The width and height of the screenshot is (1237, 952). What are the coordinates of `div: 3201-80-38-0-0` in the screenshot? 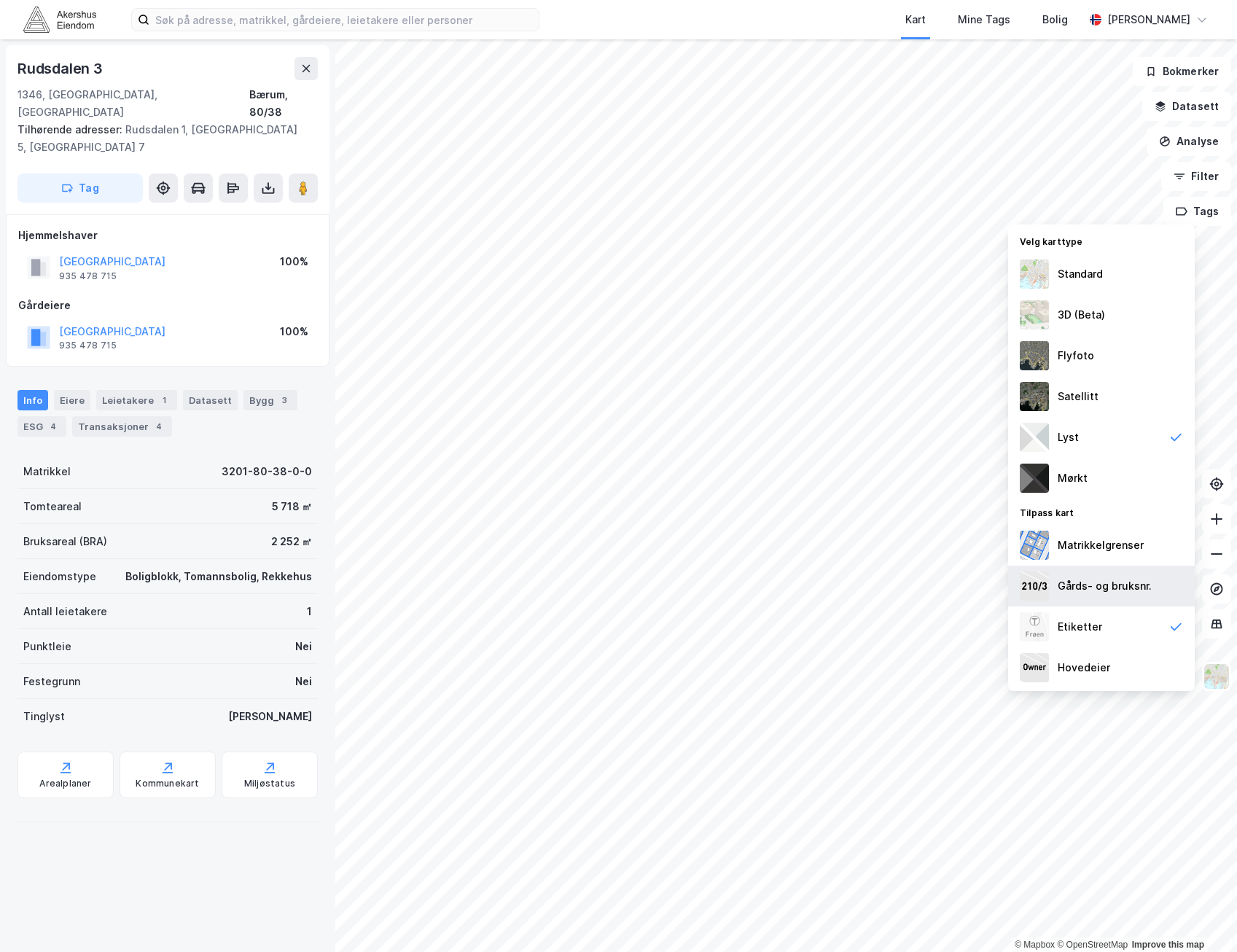 It's located at (267, 471).